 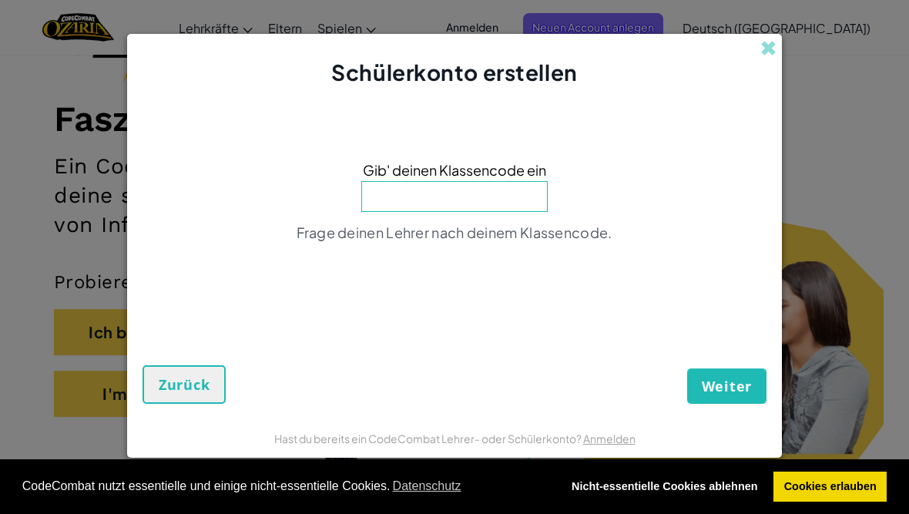 I want to click on span: Schülerkonto erstellen, so click(x=454, y=72).